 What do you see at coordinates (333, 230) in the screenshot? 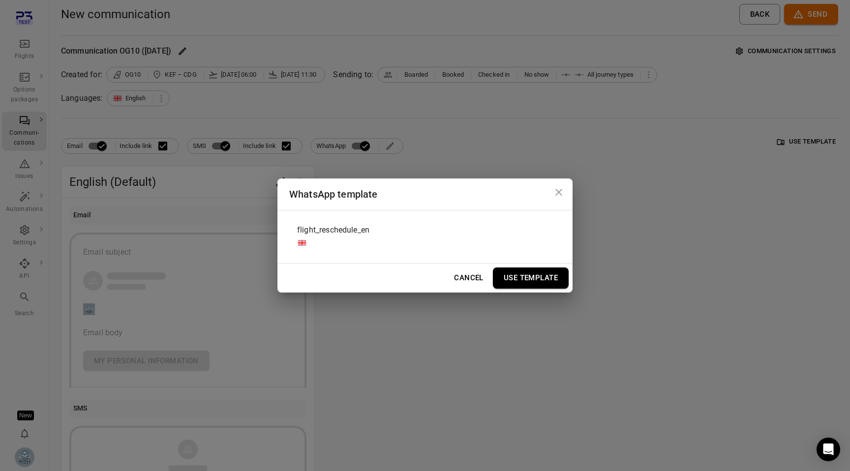
I see `span: flight_reschedule_en` at bounding box center [333, 230].